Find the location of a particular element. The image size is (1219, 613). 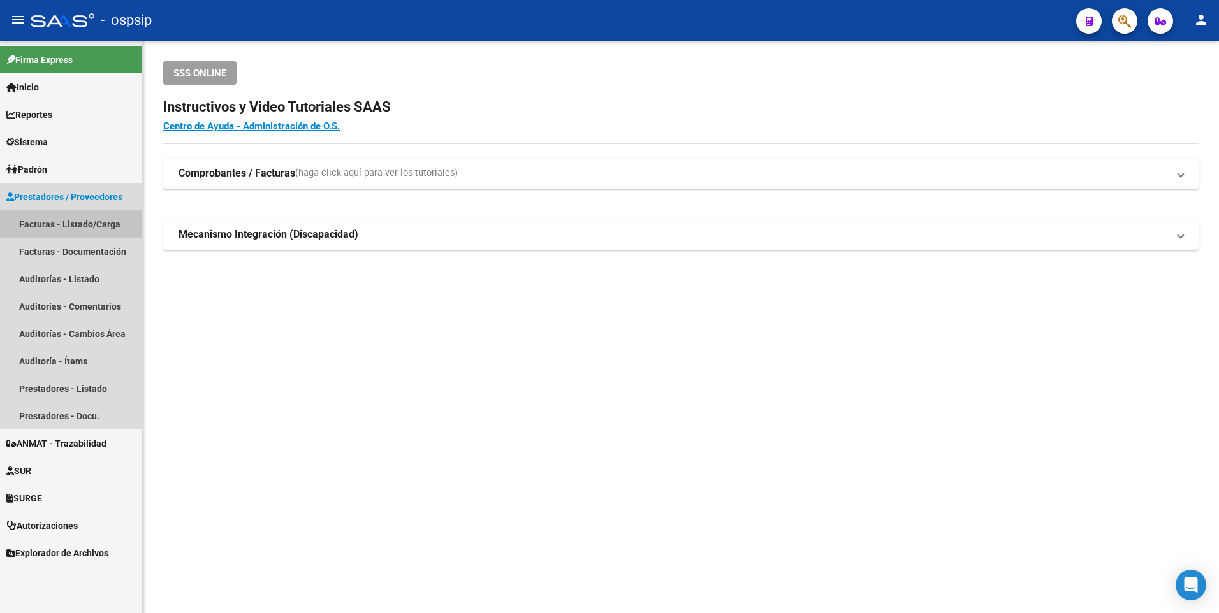

span: - ospsip is located at coordinates (126, 20).